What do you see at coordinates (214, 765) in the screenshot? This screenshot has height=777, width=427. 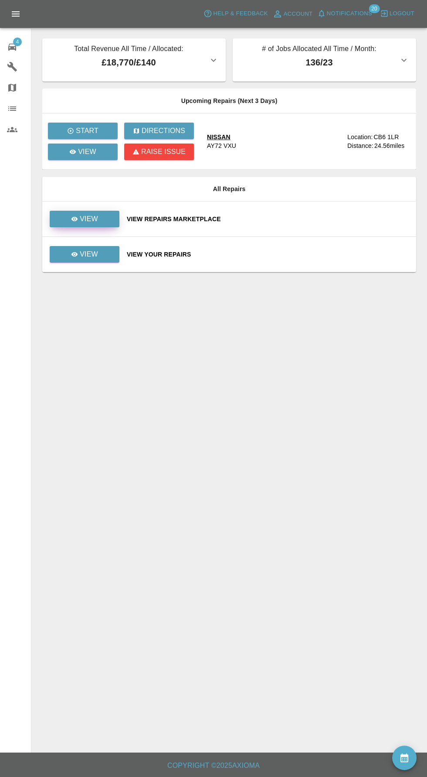 I see `h6: Copyright © 2025 Axioma` at bounding box center [214, 765].